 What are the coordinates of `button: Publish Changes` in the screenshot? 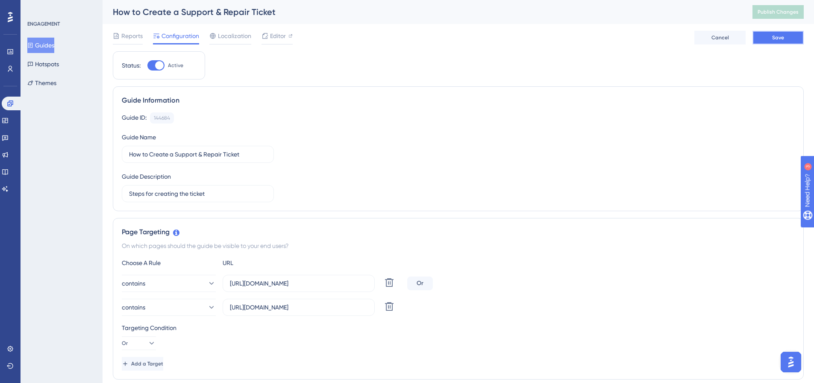 It's located at (778, 12).